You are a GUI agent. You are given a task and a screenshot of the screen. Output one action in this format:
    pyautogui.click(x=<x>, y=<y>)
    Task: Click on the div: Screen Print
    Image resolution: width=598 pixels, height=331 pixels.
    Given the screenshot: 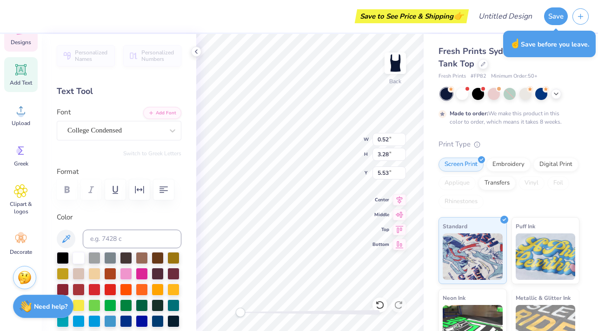 What is the action you would take?
    pyautogui.click(x=461, y=165)
    